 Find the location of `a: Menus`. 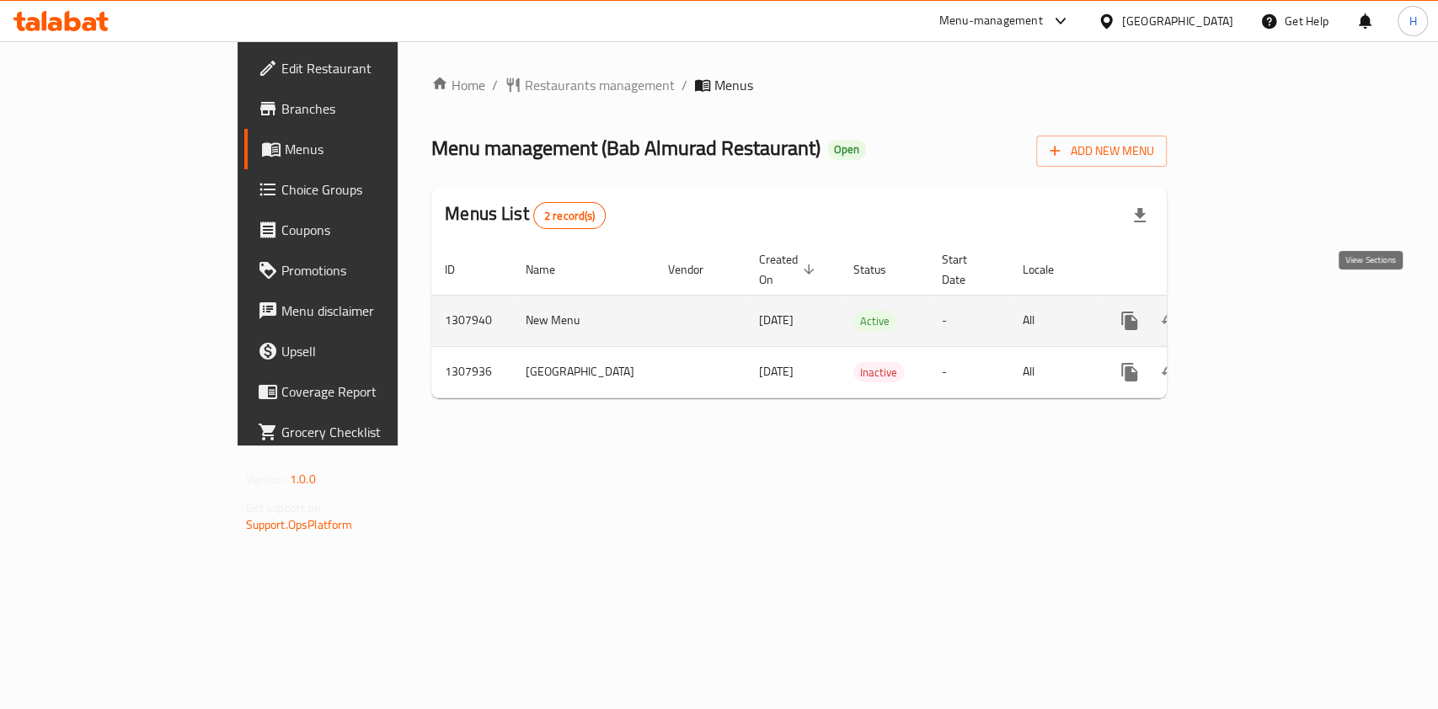

a: Menus is located at coordinates (360, 149).